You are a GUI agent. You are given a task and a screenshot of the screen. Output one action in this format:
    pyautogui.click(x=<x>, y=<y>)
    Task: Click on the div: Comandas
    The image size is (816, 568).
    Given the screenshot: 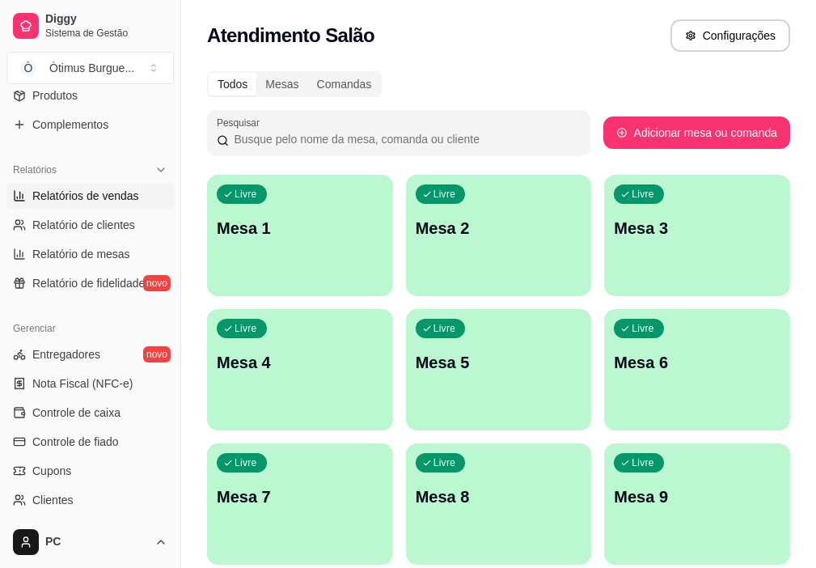 What is the action you would take?
    pyautogui.click(x=344, y=84)
    